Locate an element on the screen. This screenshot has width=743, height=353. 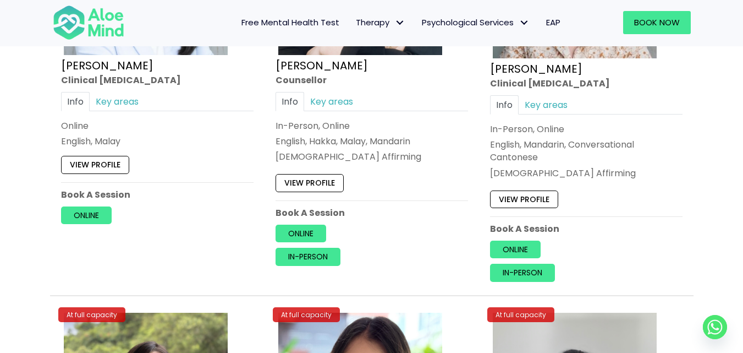
span: Therapy: submenu is located at coordinates (400, 23).